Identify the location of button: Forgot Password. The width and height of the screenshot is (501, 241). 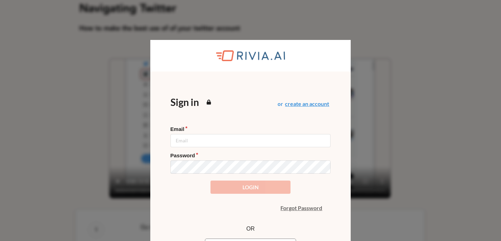
(301, 208).